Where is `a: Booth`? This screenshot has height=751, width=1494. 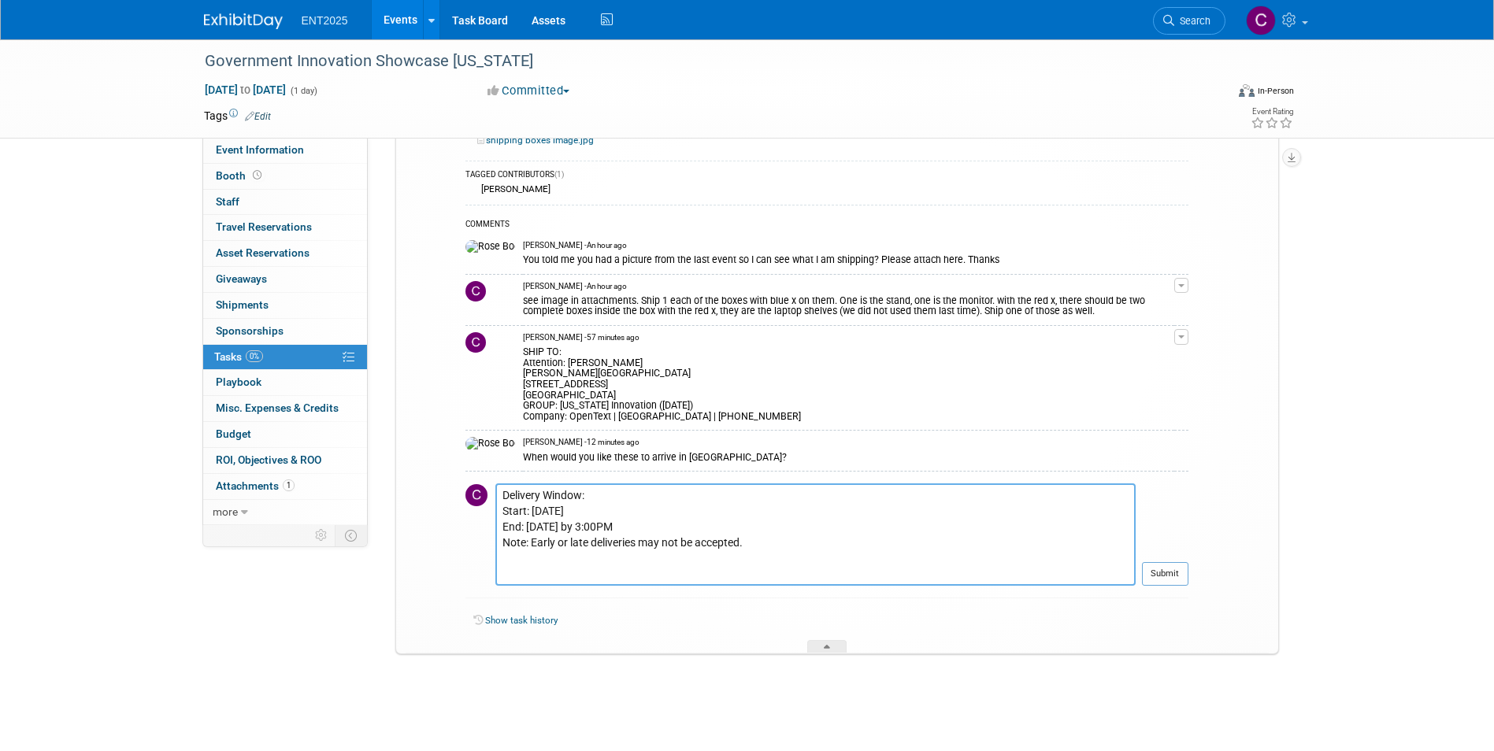 a: Booth is located at coordinates (285, 176).